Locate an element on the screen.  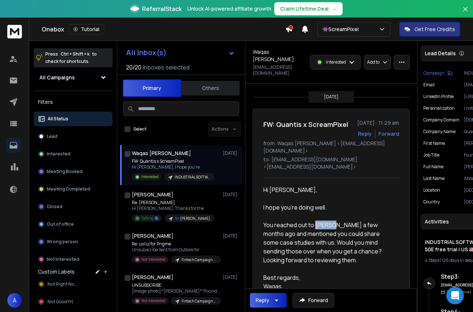
button: Close banner is located at coordinates (465, 13).